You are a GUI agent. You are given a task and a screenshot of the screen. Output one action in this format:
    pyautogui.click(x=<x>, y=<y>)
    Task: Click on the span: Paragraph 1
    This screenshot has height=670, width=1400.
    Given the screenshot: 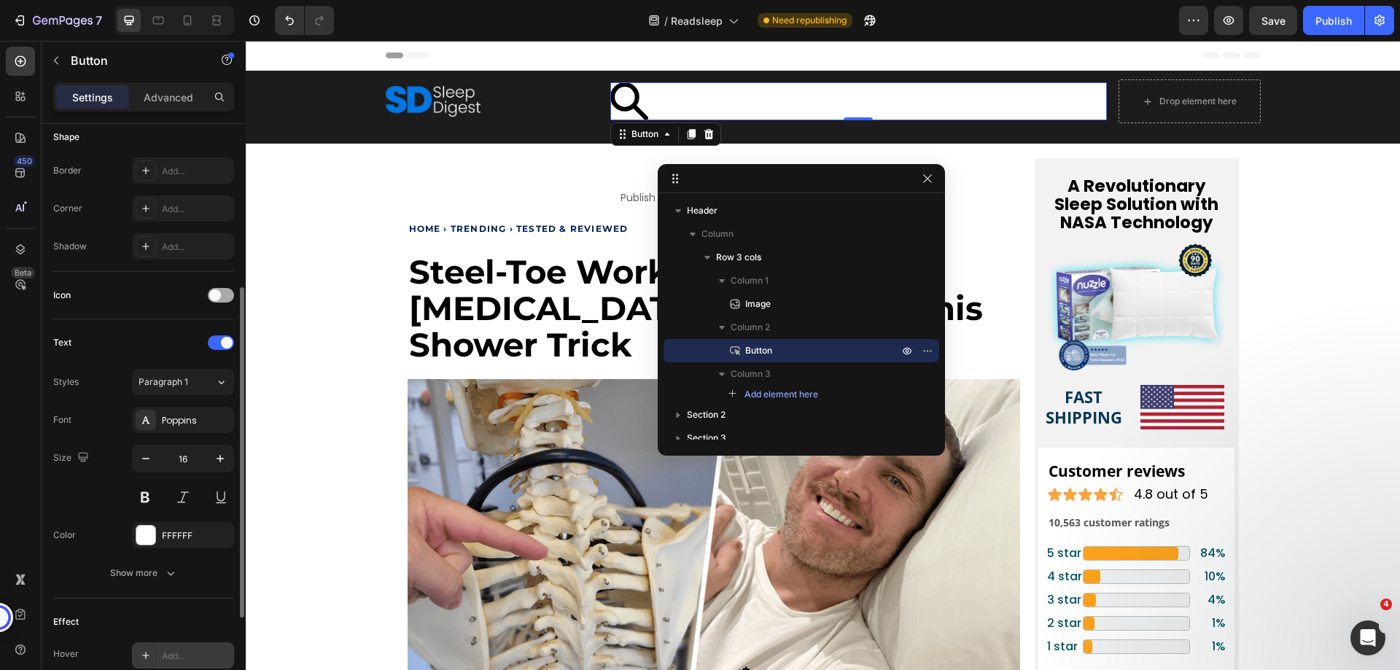 What is the action you would take?
    pyautogui.click(x=163, y=382)
    